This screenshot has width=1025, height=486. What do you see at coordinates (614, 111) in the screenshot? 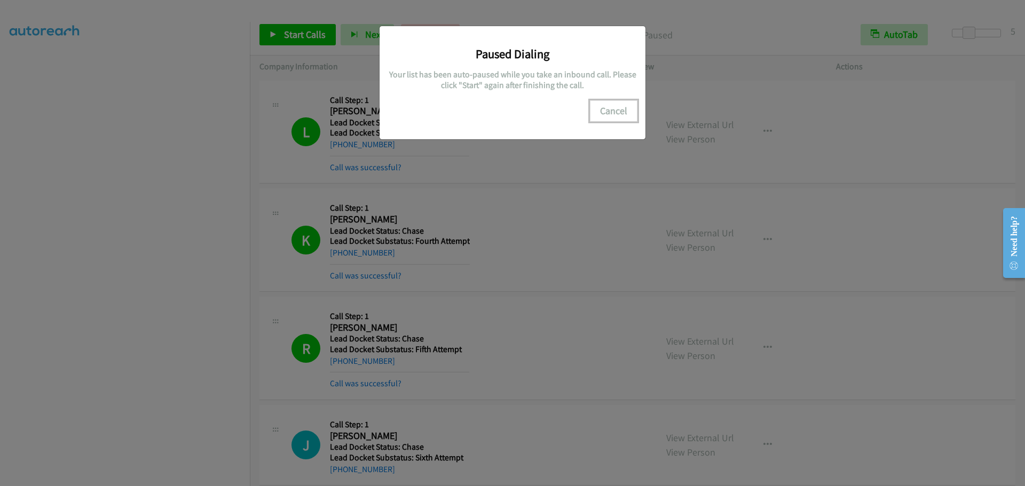
I see `button: Cancel` at bounding box center [614, 111].